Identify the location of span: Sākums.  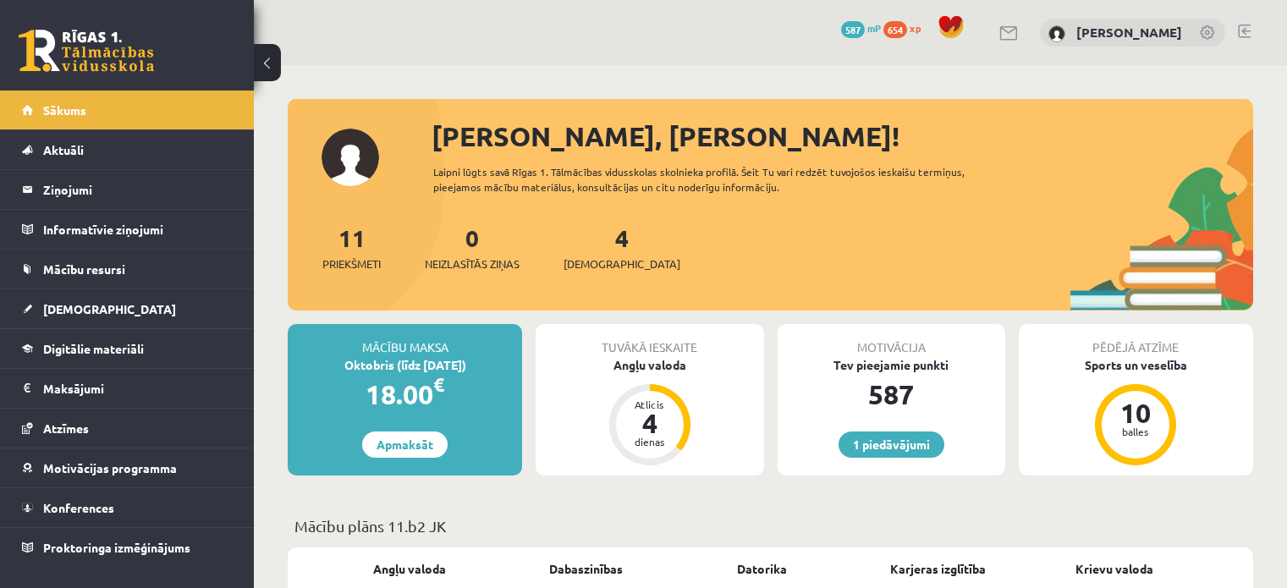
(64, 110).